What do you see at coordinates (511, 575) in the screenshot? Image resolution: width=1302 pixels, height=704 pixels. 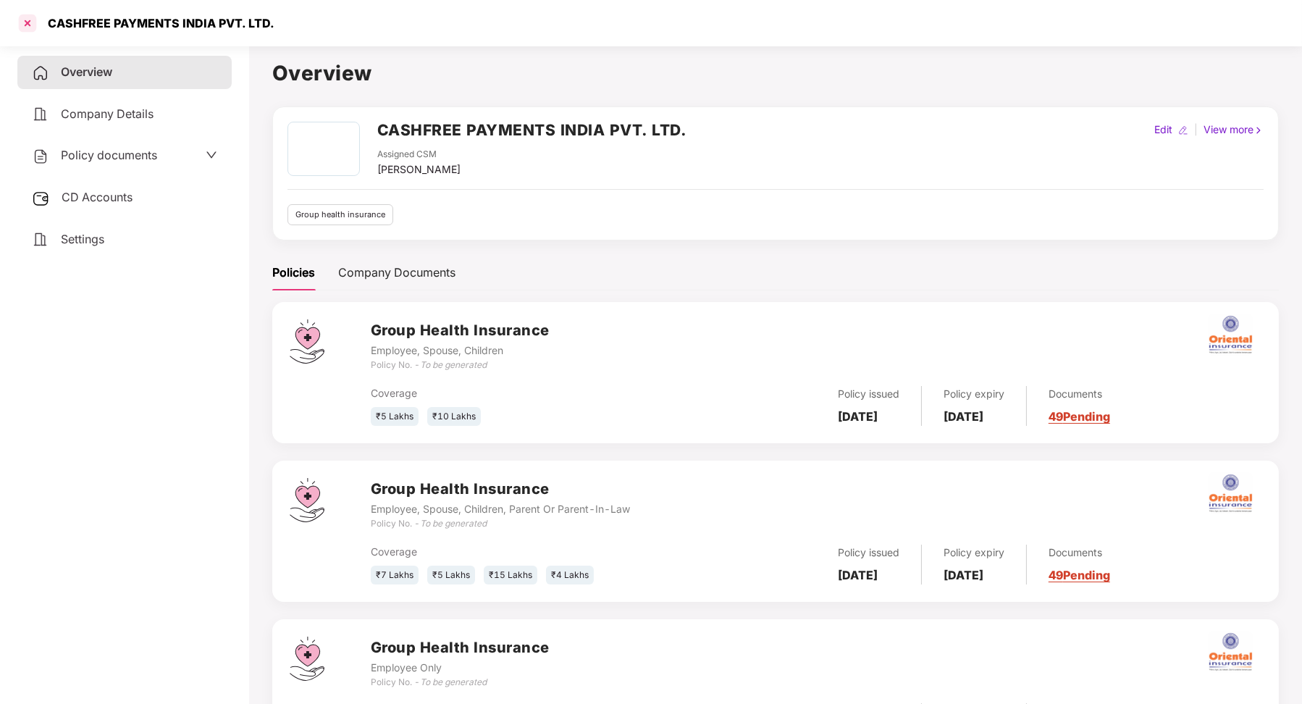 I see `div: ₹15 Lakhs` at bounding box center [511, 575].